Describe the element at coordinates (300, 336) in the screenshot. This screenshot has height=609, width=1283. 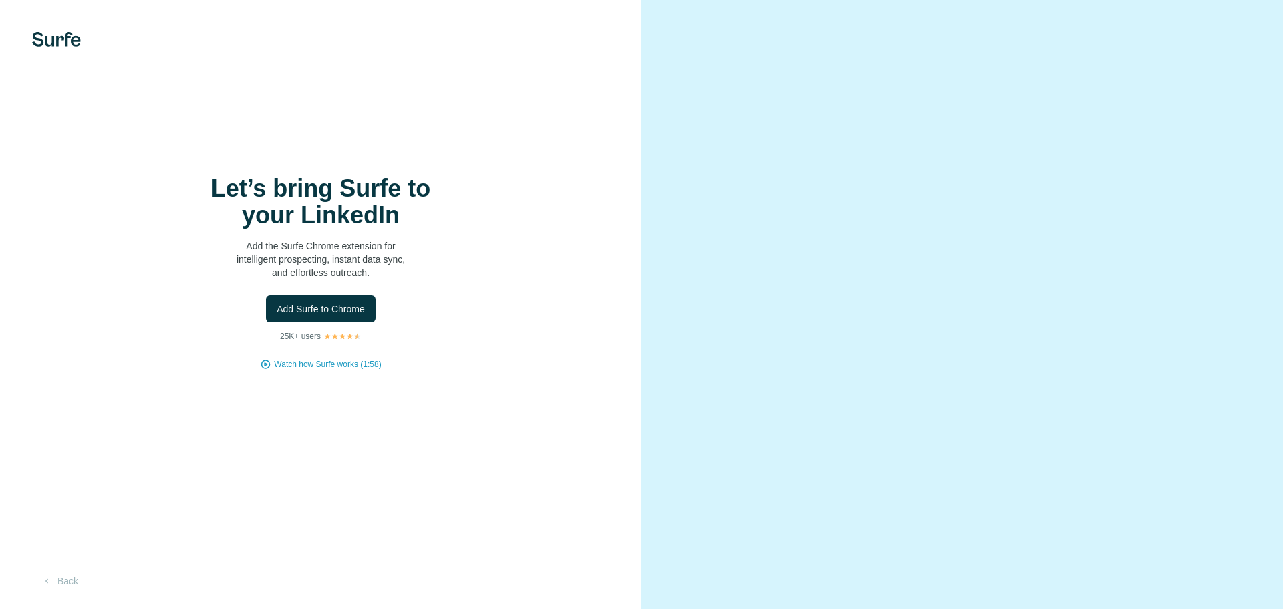
I see `p: 25K+ users` at that location.